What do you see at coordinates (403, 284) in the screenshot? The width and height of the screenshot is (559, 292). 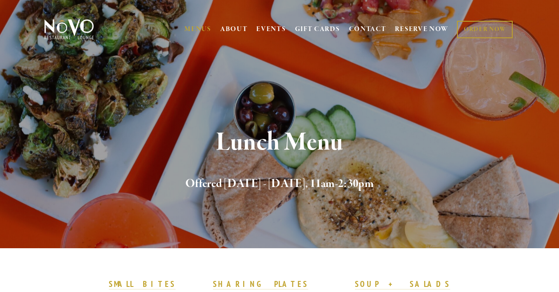 I see `strong: SOUP + SALADS` at bounding box center [403, 284].